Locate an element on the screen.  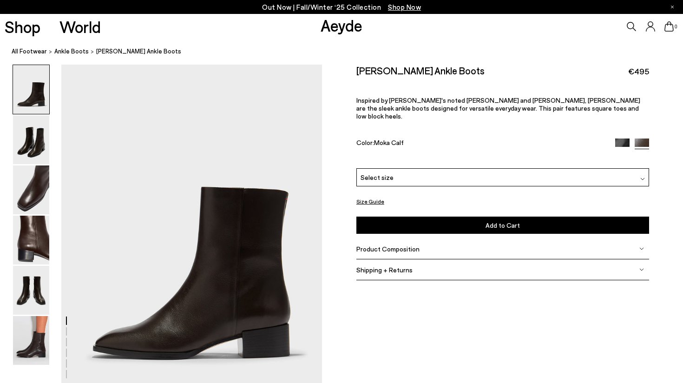
span: Moka Calf is located at coordinates (389, 142).